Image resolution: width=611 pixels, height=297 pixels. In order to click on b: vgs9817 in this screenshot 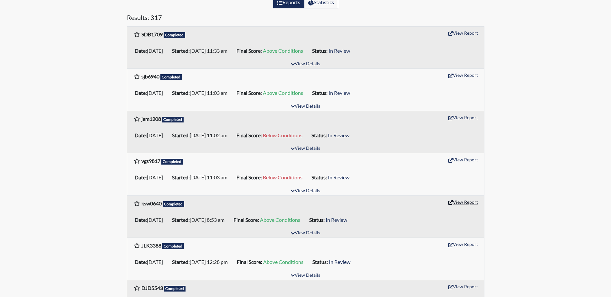, I will do `click(151, 161)`.